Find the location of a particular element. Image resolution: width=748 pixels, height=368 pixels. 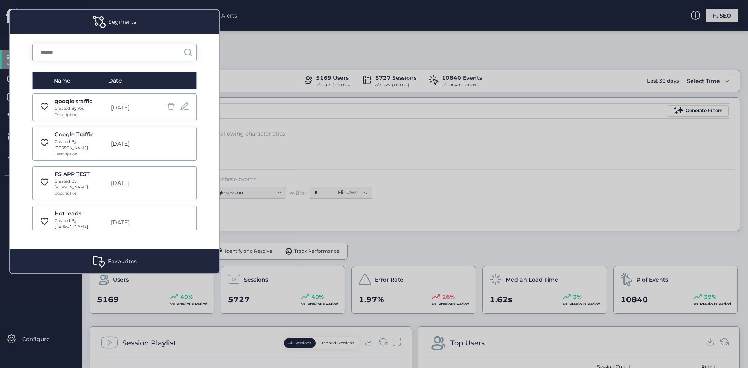

div: Created By You is located at coordinates (81, 109).